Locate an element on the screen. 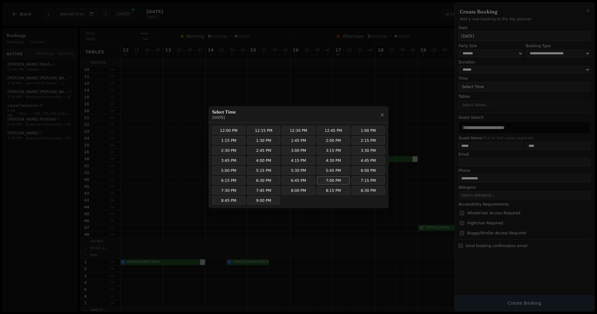 This screenshot has height=314, width=597. button: 3:45 PM is located at coordinates (229, 160).